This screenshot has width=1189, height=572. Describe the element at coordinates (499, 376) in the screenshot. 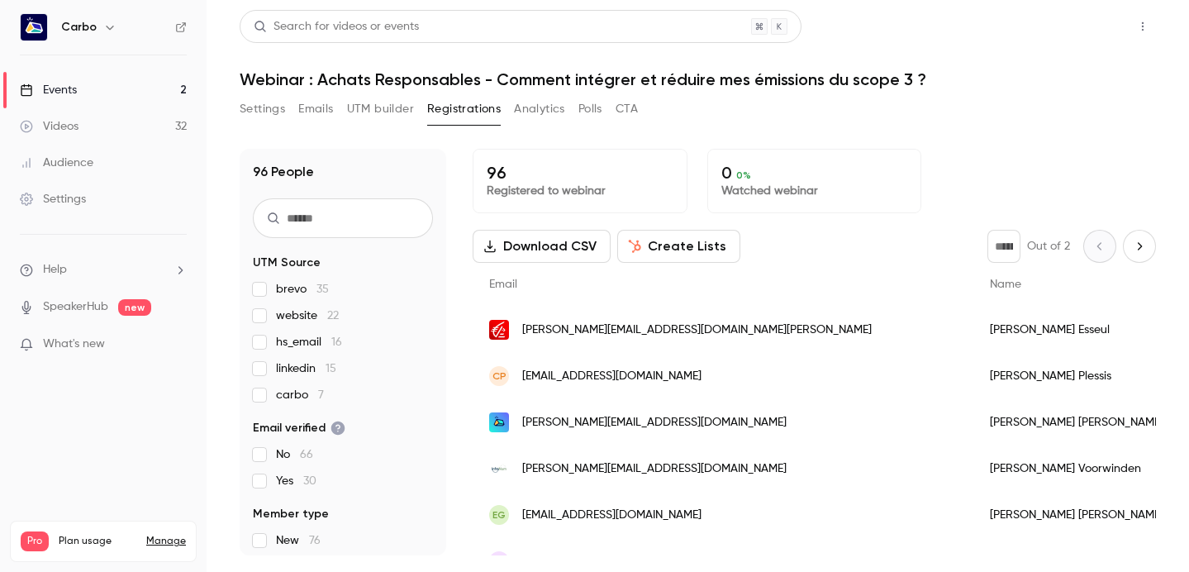

I see `span: CP` at that location.